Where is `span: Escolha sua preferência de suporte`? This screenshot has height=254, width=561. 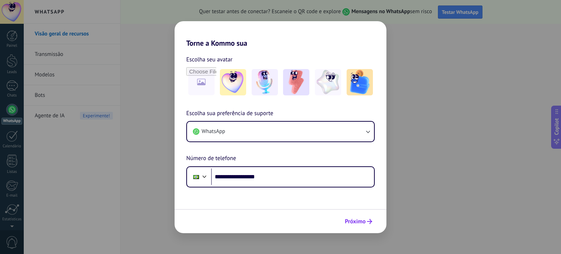 span: Escolha sua preferência de suporte is located at coordinates (230, 114).